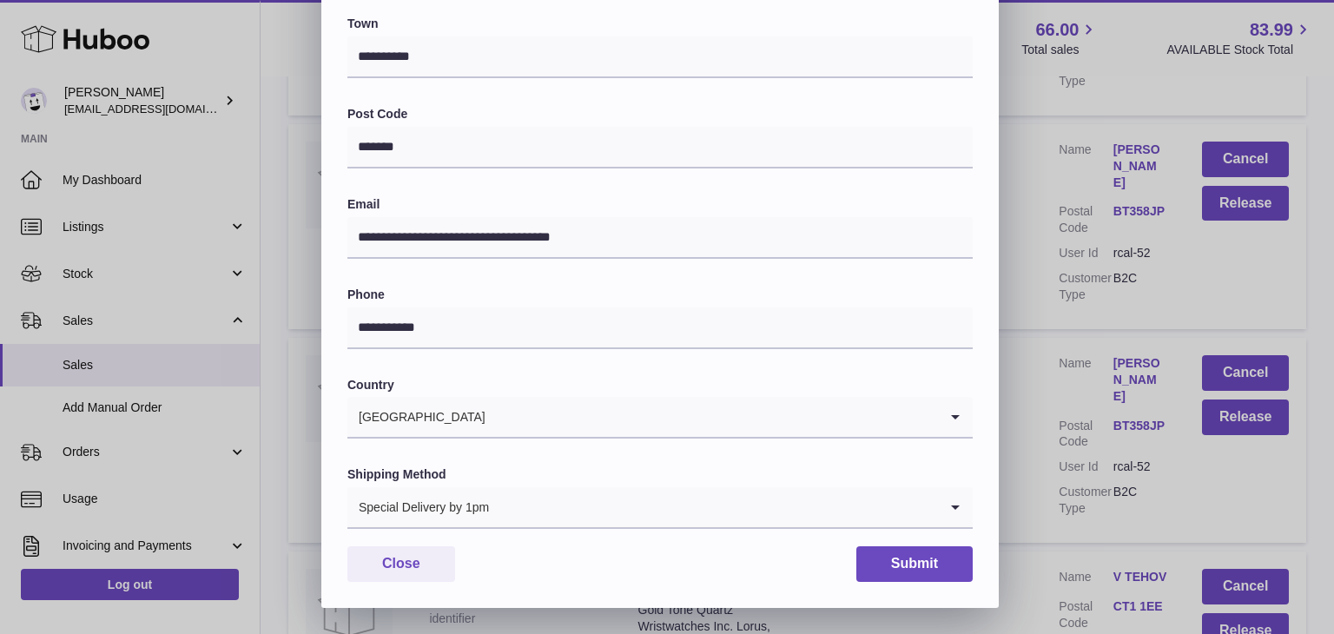 The image size is (1334, 634). Describe the element at coordinates (660, 294) in the screenshot. I see `label: Phone` at that location.